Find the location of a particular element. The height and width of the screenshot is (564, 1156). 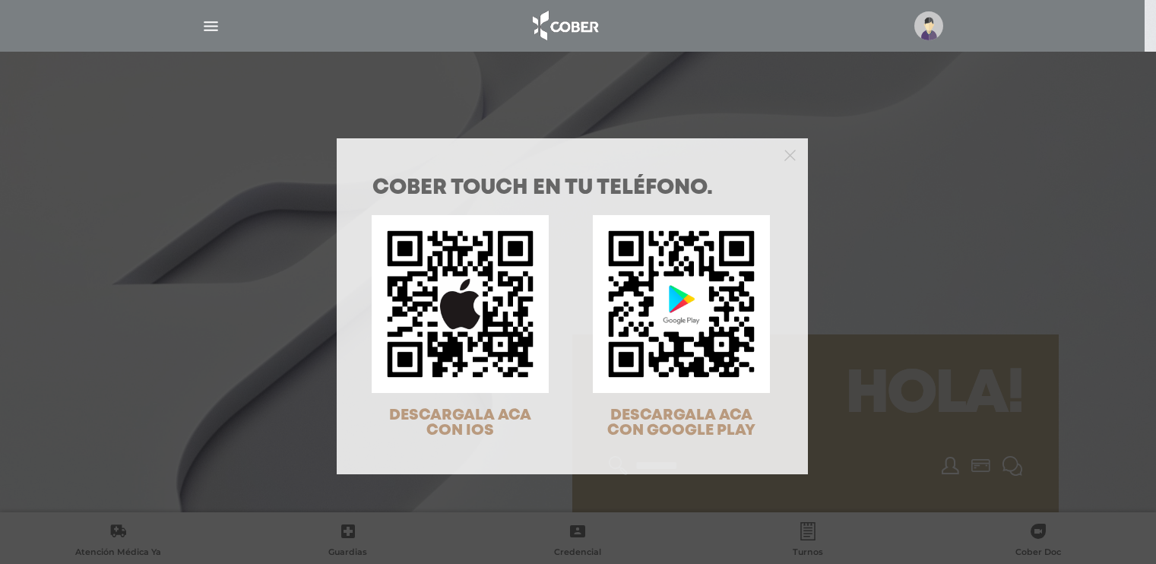

button: Close is located at coordinates (790, 154).